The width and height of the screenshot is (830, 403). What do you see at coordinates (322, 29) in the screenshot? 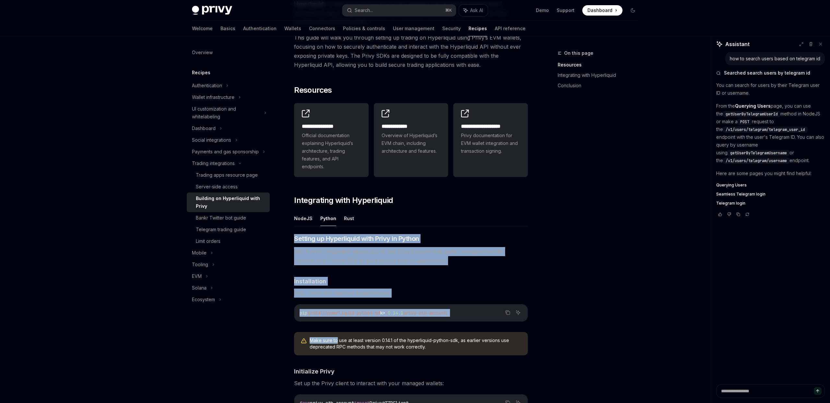
I see `a: Connectors` at bounding box center [322, 29].